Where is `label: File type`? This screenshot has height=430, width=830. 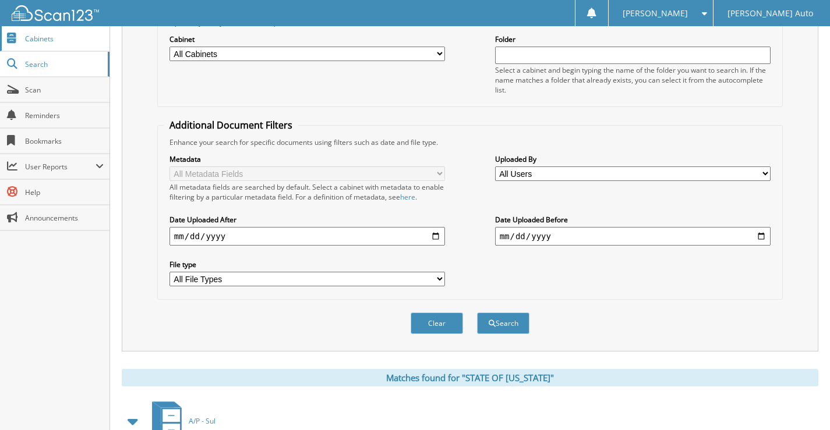 label: File type is located at coordinates (308, 264).